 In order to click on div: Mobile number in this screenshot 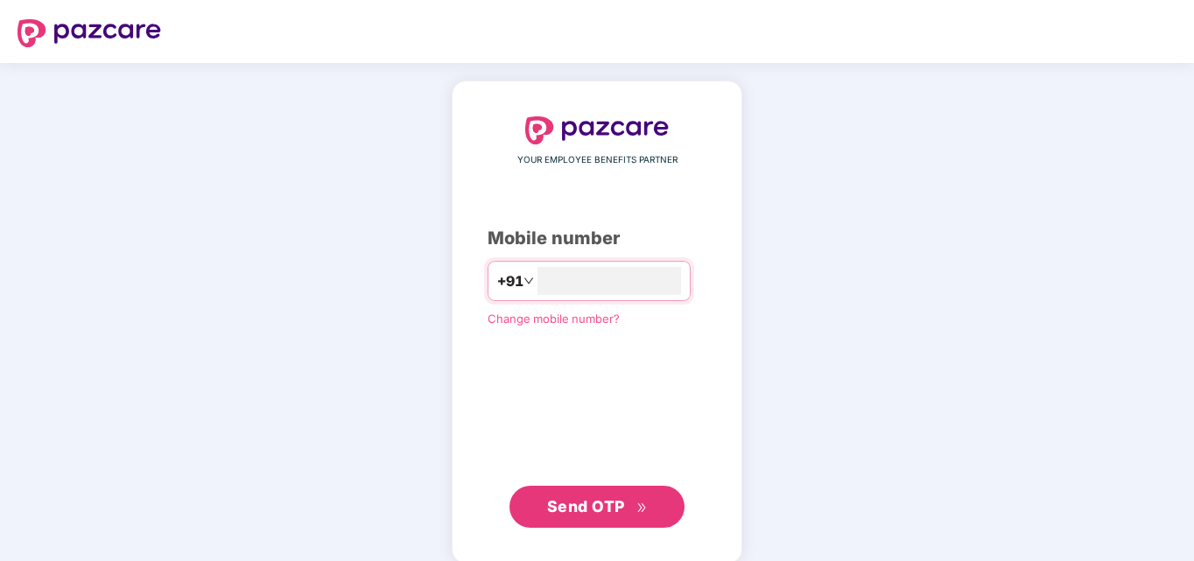, I will do `click(597, 238)`.